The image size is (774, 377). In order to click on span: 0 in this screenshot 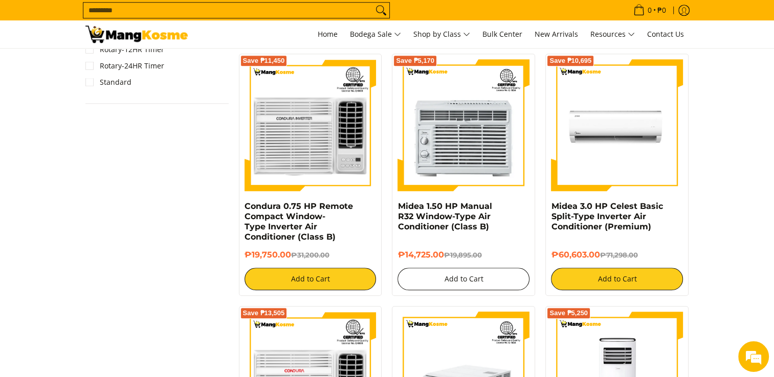, I will do `click(649, 10)`.